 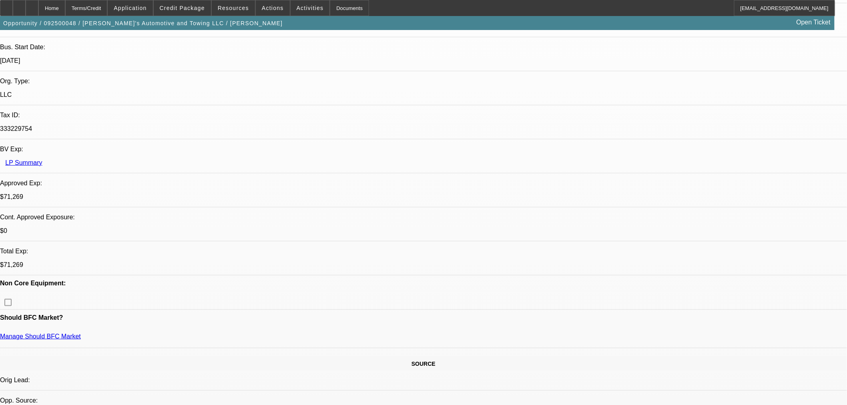 What do you see at coordinates (273, 8) in the screenshot?
I see `span: Actions` at bounding box center [273, 8].